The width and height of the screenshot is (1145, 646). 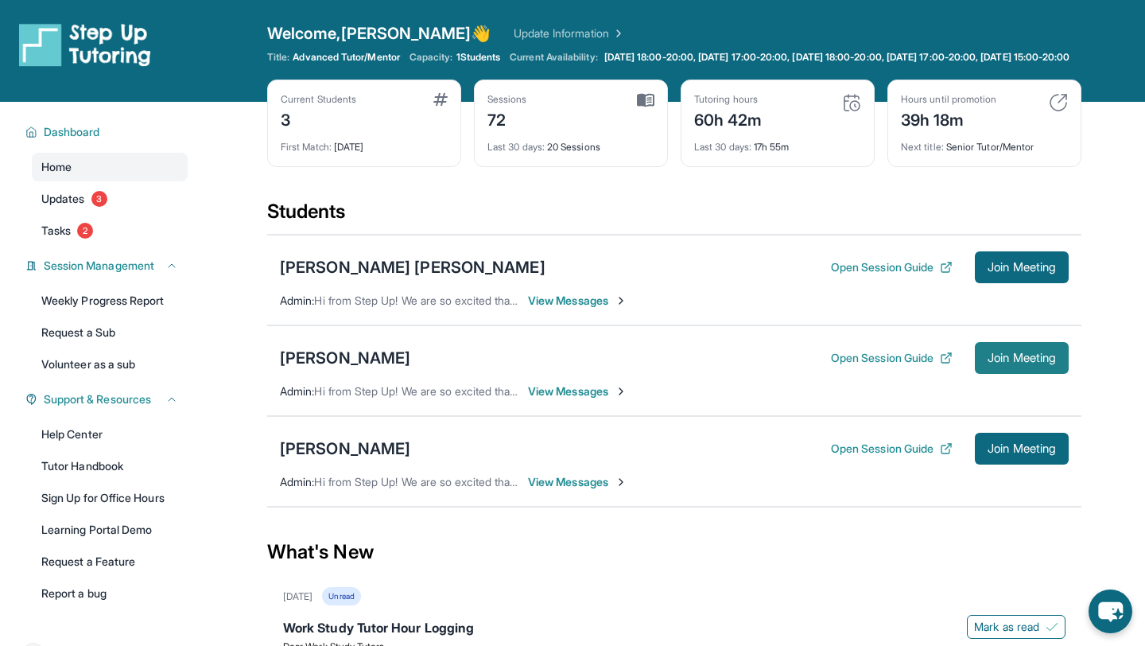 What do you see at coordinates (110, 167) in the screenshot?
I see `a: Home` at bounding box center [110, 167].